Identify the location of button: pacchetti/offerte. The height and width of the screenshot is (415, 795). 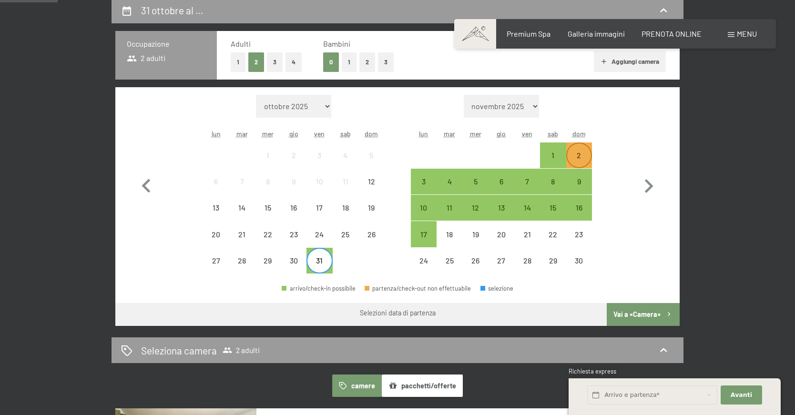
(422, 386).